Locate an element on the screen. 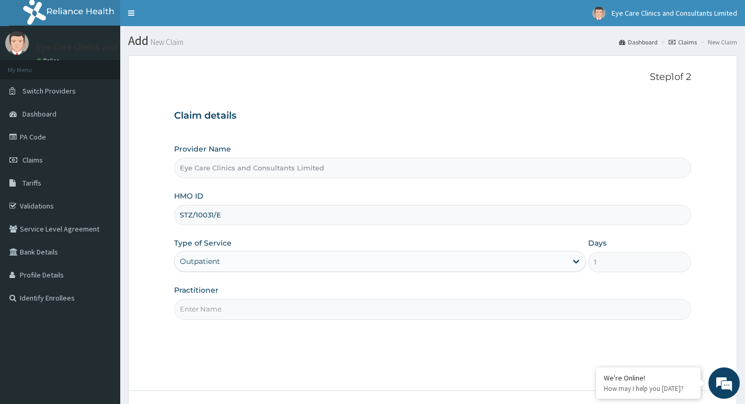 The width and height of the screenshot is (745, 404). a: Online is located at coordinates (49, 61).